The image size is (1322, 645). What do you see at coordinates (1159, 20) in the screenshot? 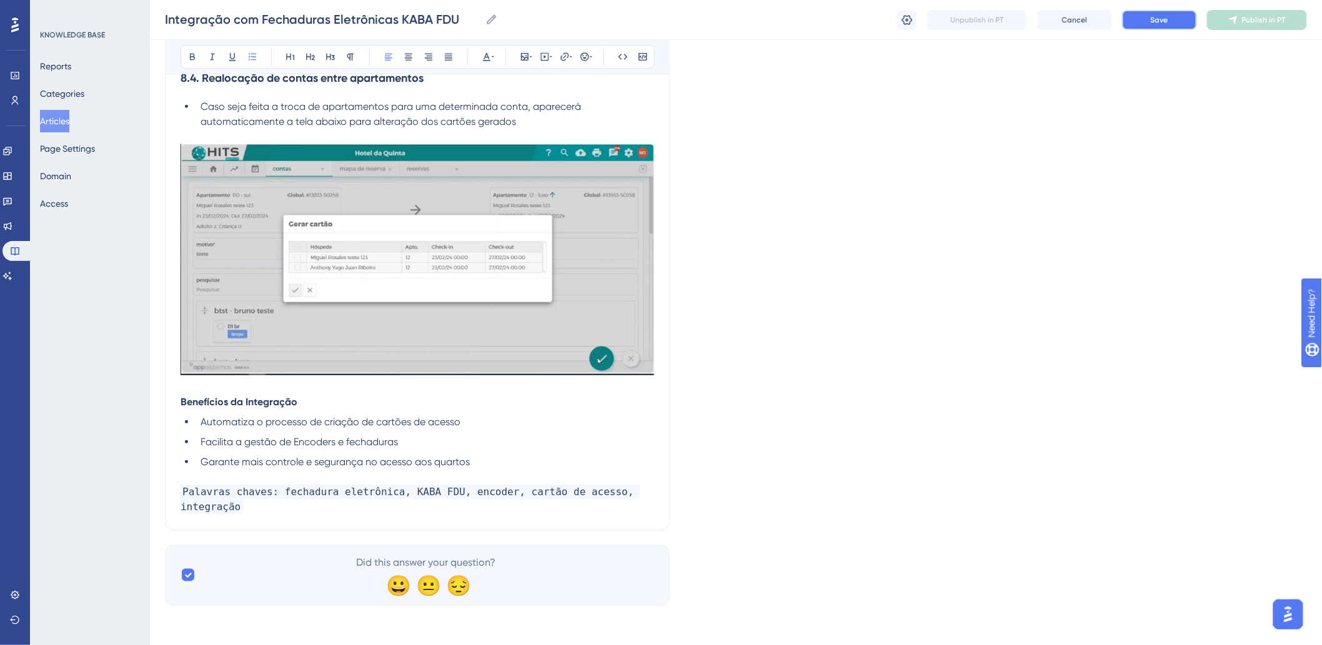
I see `span: Save` at bounding box center [1159, 20].